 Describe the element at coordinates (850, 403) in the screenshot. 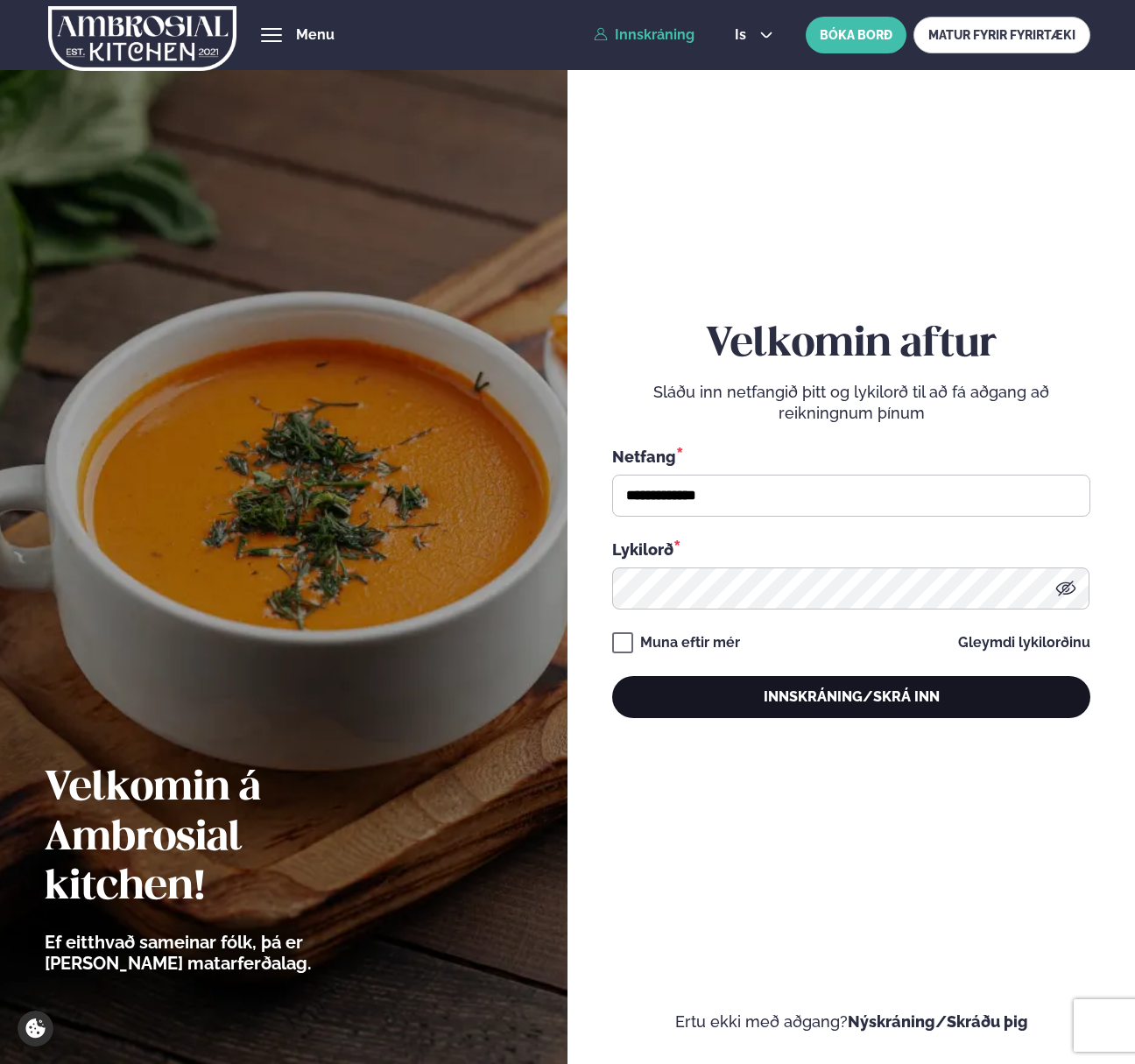

I see `p: Sláðu inn netfangið þitt og lykilorð til að fá aðgang að reikningnum þínum` at that location.